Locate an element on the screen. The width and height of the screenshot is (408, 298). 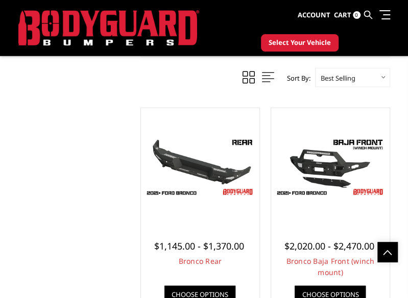
a: Cart 0 is located at coordinates (347, 15).